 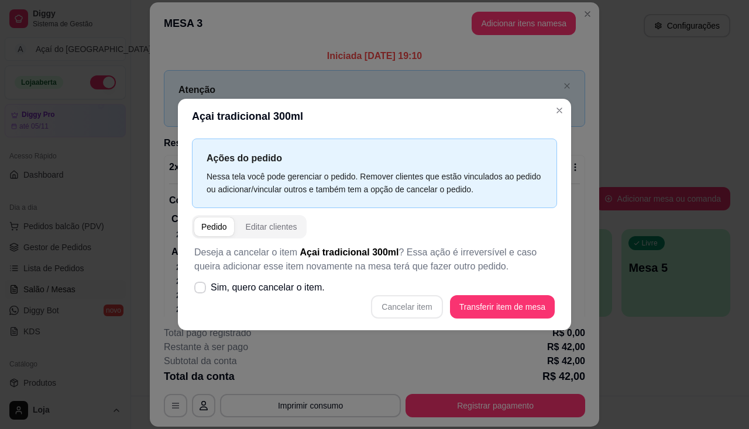 What do you see at coordinates (559, 111) in the screenshot?
I see `button: Close` at bounding box center [559, 111].